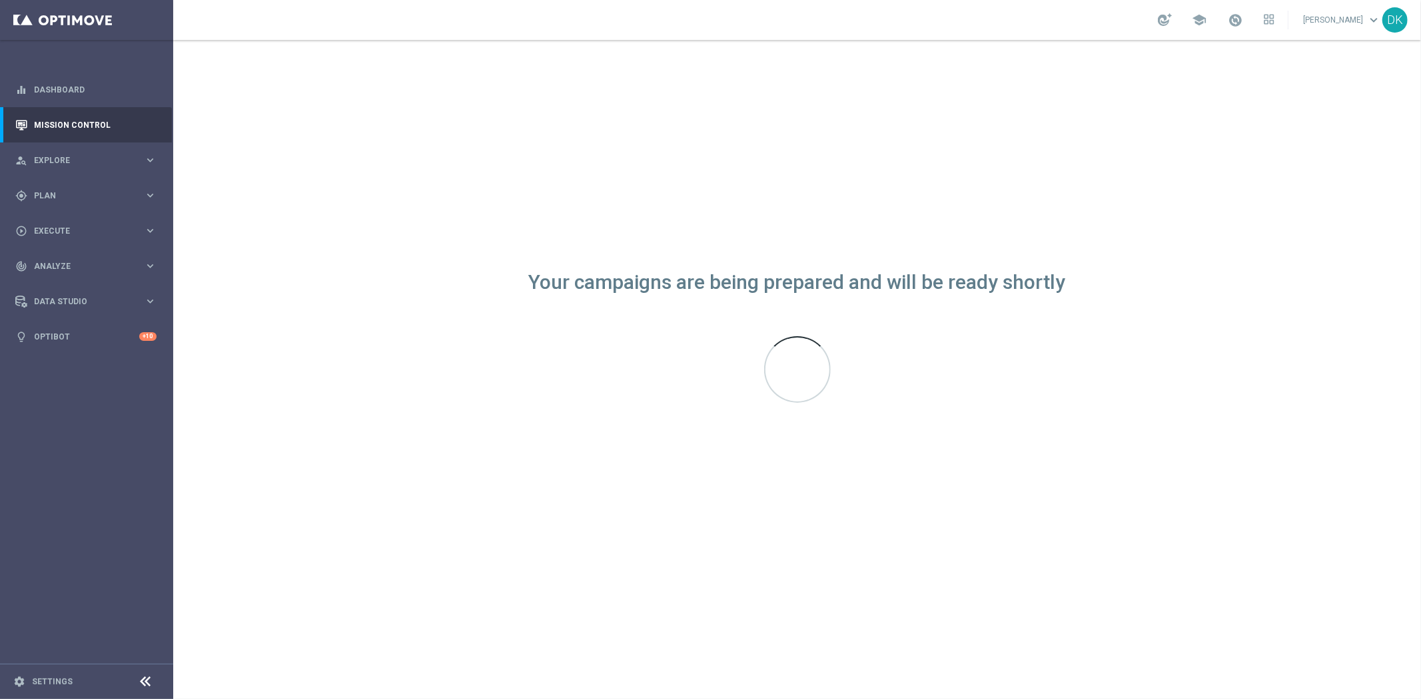 The height and width of the screenshot is (699, 1421). Describe the element at coordinates (86, 125) in the screenshot. I see `div: Mission Control` at that location.